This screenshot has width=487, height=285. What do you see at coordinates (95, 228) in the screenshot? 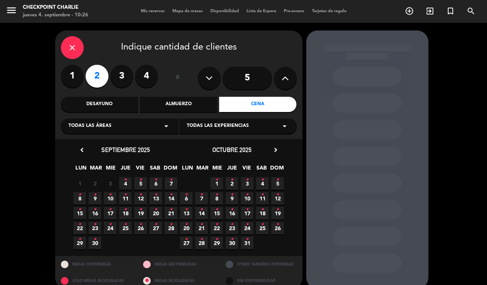
I see `span: 23` at bounding box center [95, 228].